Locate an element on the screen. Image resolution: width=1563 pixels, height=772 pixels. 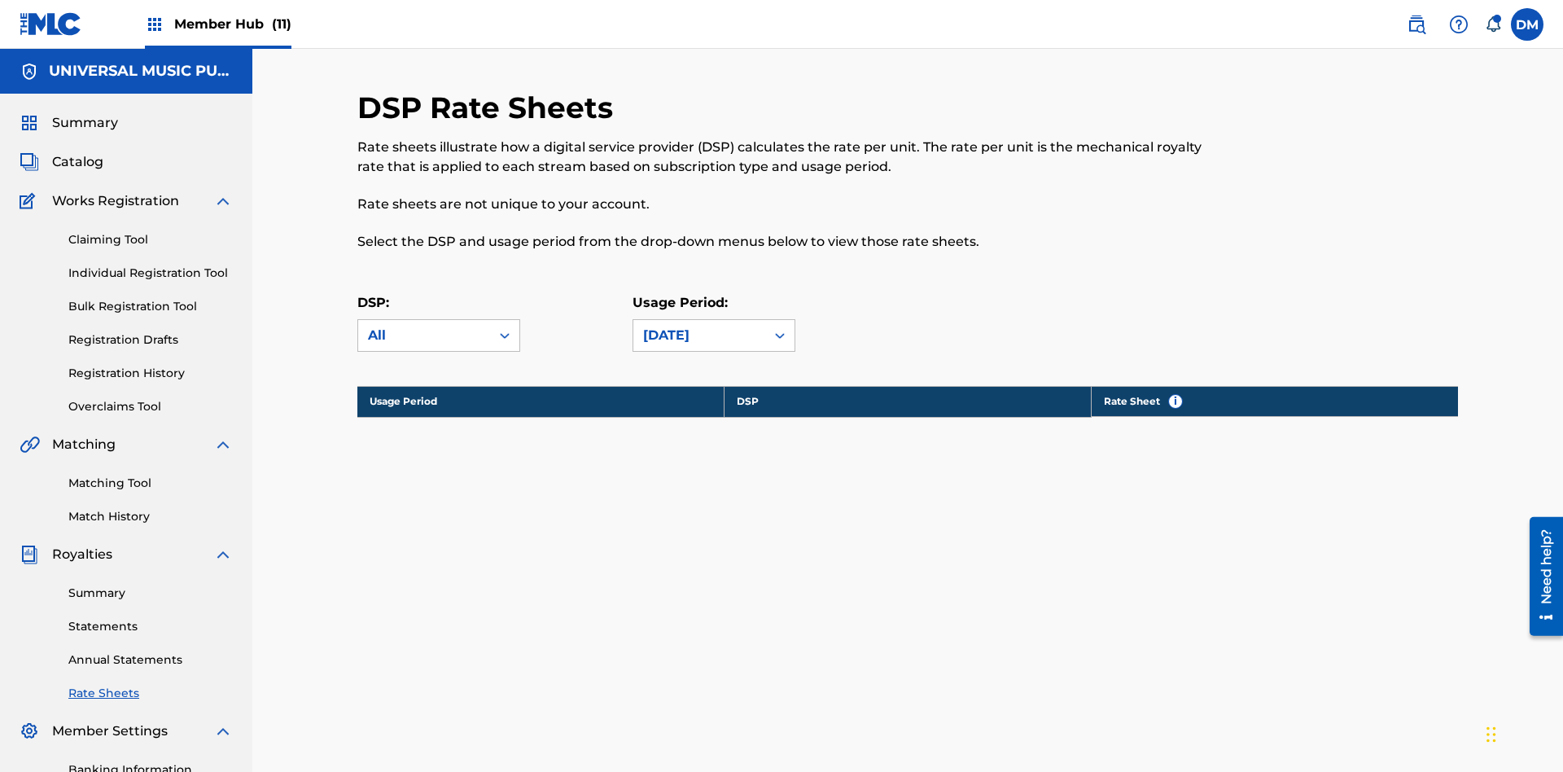
a: Registration Drafts is located at coordinates (151, 339).